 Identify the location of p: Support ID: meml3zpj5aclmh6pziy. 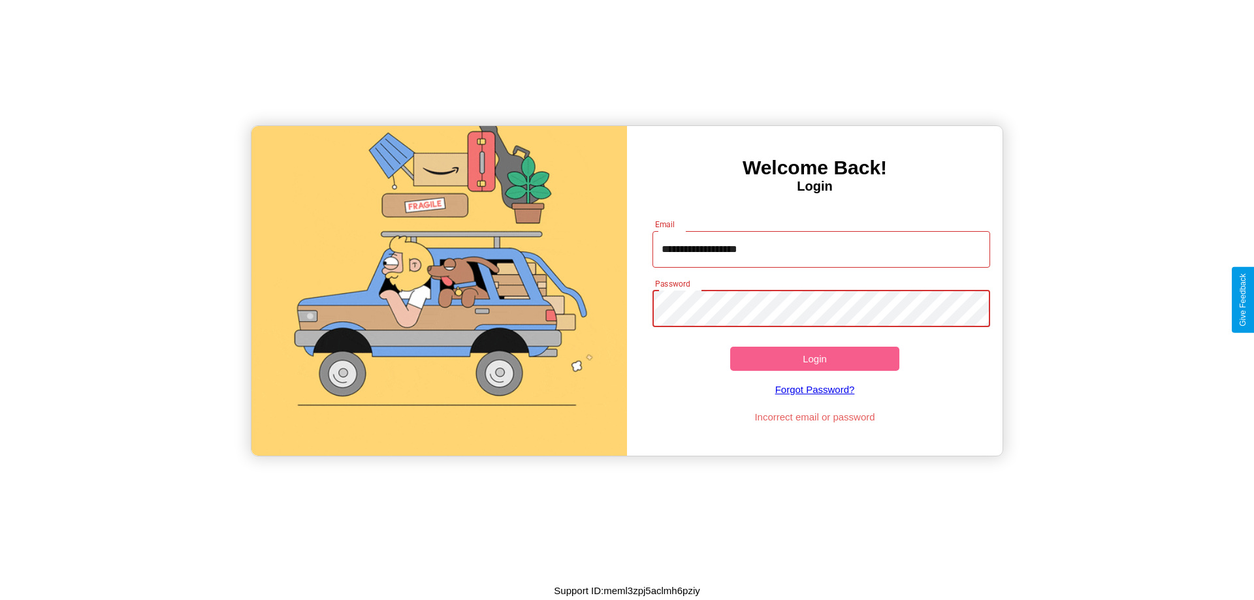
(626, 590).